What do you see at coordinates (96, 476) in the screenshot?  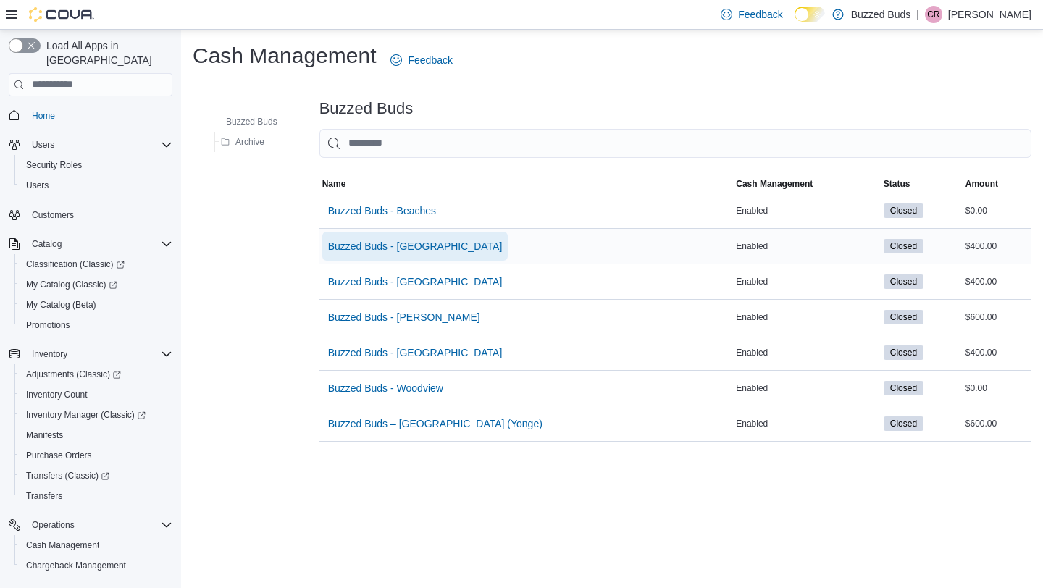 I see `span: Transfers (Classic)` at bounding box center [96, 476].